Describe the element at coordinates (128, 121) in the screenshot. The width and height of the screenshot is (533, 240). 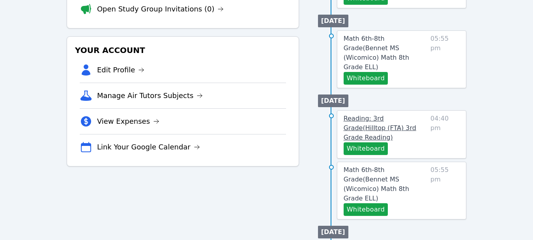
I see `a: View Expenses` at that location.